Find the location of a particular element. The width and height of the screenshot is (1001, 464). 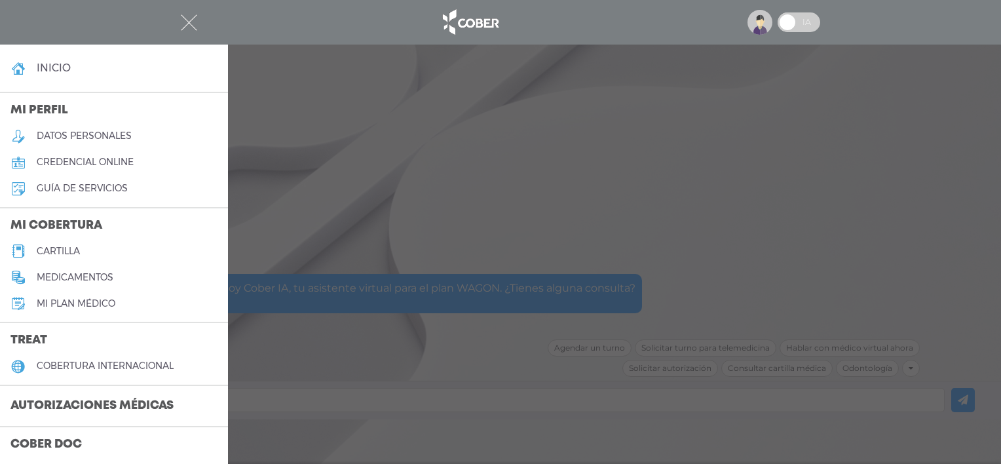

h5: cobertura internacional is located at coordinates (105, 366).